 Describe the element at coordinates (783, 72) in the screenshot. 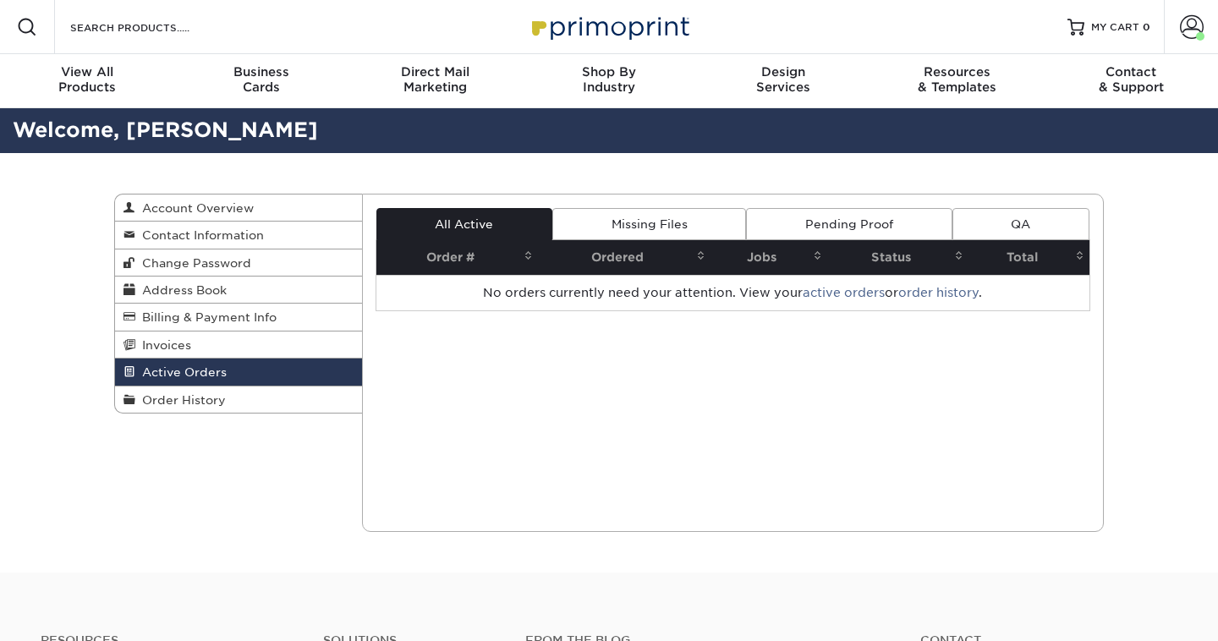

I see `span: Design` at that location.